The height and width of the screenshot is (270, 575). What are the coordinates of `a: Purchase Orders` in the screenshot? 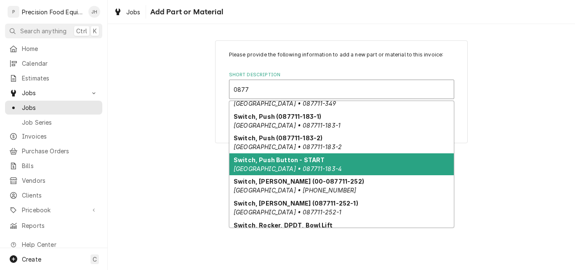 It's located at (54, 151).